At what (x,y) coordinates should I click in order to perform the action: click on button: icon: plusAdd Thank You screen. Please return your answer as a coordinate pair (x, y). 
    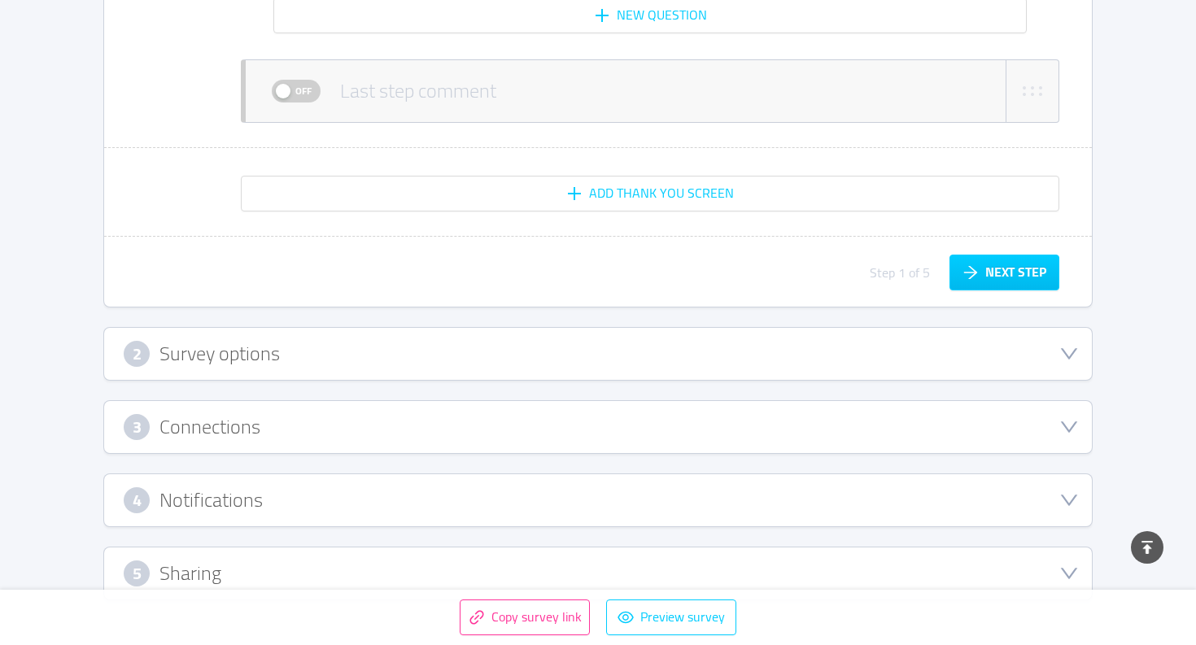
    Looking at the image, I should click on (650, 194).